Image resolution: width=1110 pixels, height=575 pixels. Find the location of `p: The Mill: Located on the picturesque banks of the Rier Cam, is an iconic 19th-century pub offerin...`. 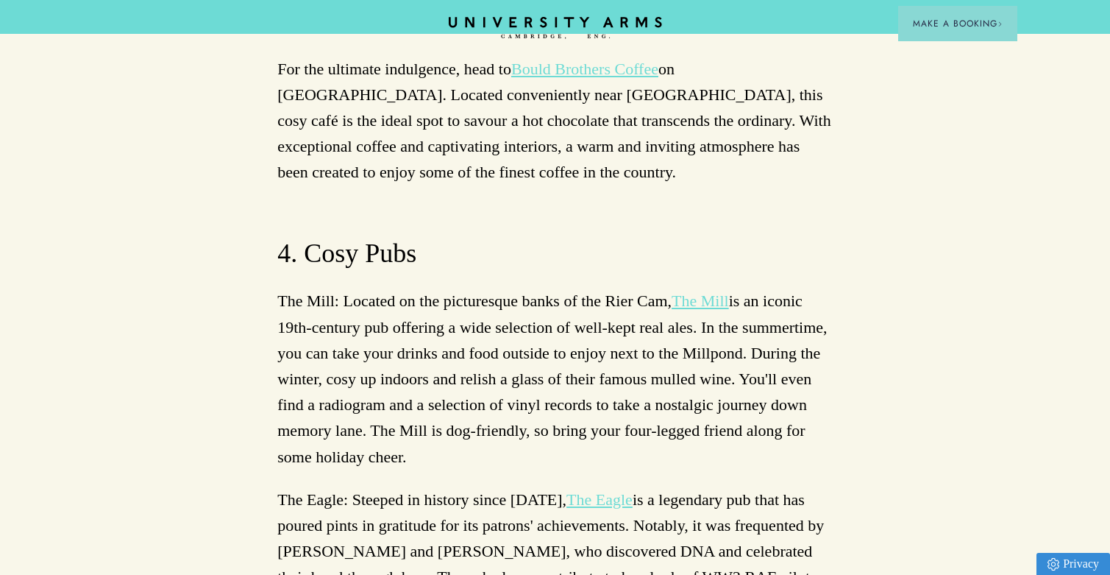

p: The Mill: Located on the picturesque banks of the Rier Cam, is an iconic 19th-century pub offerin... is located at coordinates (555, 378).